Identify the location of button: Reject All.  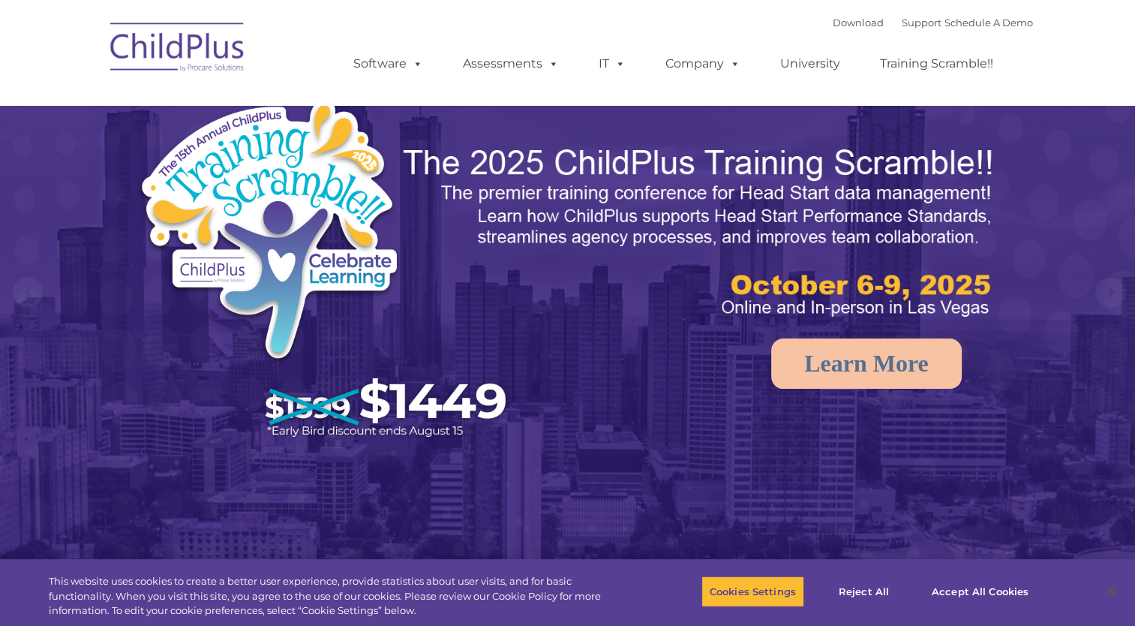
(864, 591).